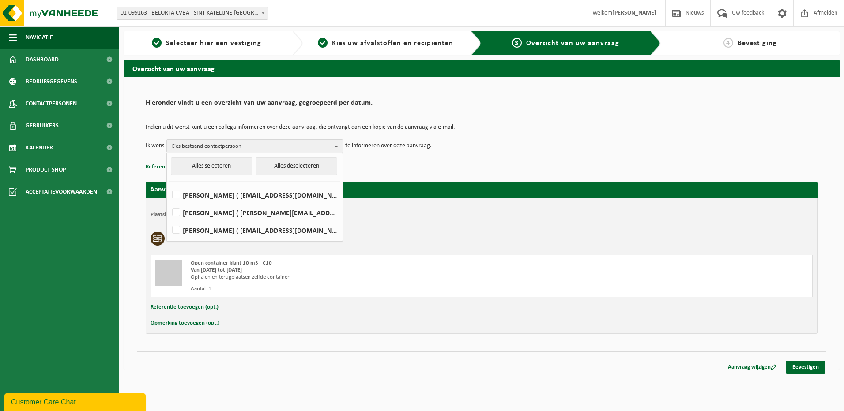 This screenshot has width=844, height=411. Describe the element at coordinates (806, 367) in the screenshot. I see `a: Bevestigen` at that location.